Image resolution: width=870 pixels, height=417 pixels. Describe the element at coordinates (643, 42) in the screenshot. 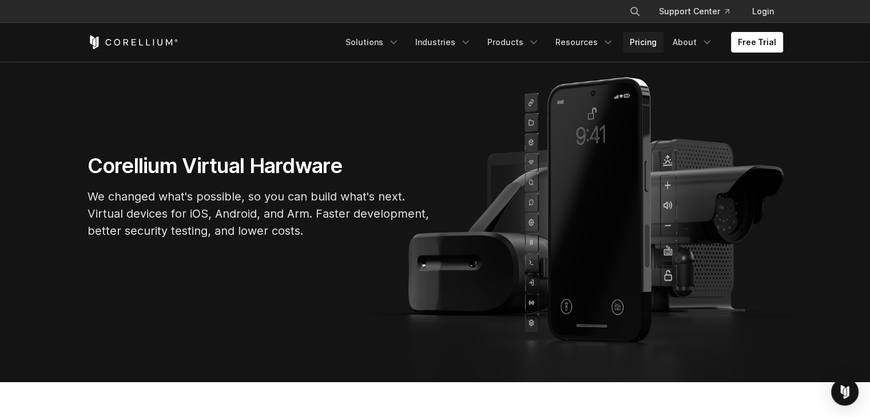

I see `a: Pricing` at that location.